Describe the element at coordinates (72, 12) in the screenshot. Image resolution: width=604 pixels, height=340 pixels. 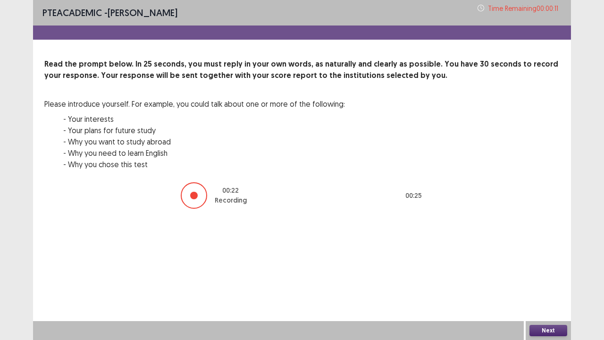
I see `span: PTE academic` at that location.